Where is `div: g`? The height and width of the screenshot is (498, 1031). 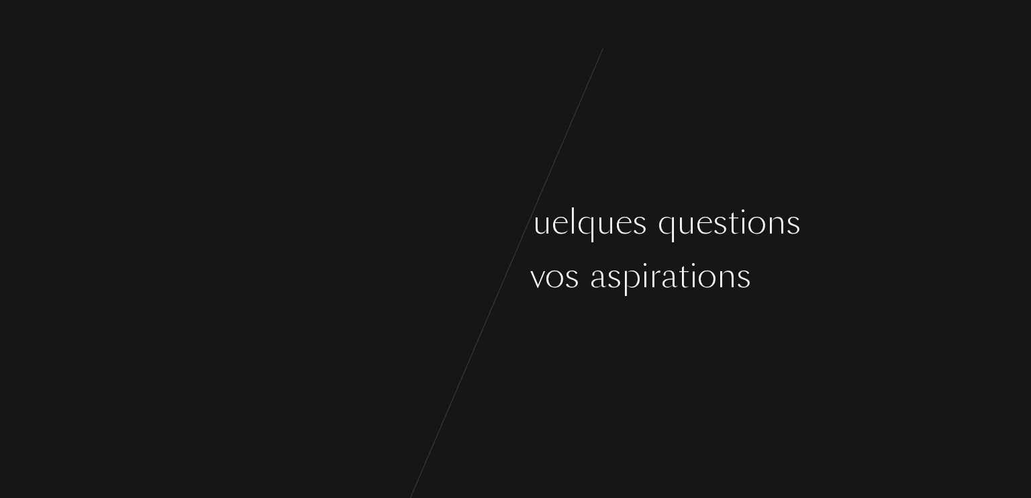
div: g is located at coordinates (406, 276).